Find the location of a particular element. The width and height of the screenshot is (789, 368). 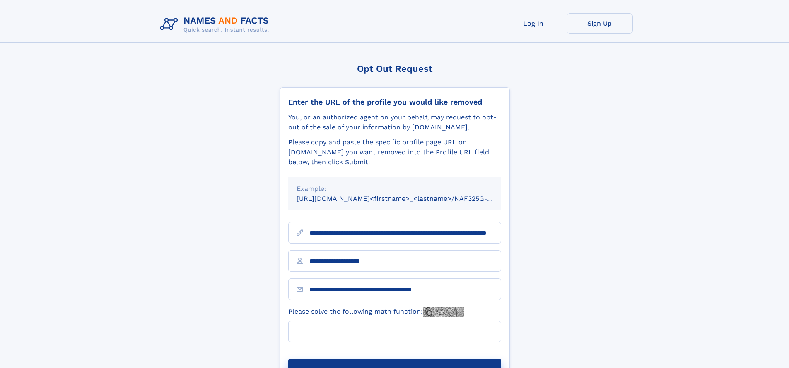

div: Example: is located at coordinates (395, 189).